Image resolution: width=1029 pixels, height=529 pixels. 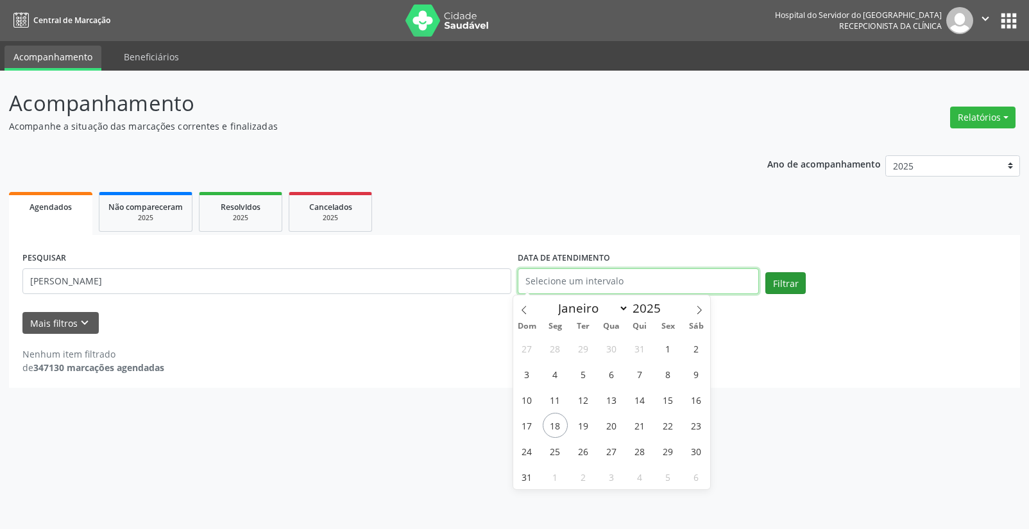 What do you see at coordinates (85, 323) in the screenshot?
I see `i: keyboard_arrow_down` at bounding box center [85, 323].